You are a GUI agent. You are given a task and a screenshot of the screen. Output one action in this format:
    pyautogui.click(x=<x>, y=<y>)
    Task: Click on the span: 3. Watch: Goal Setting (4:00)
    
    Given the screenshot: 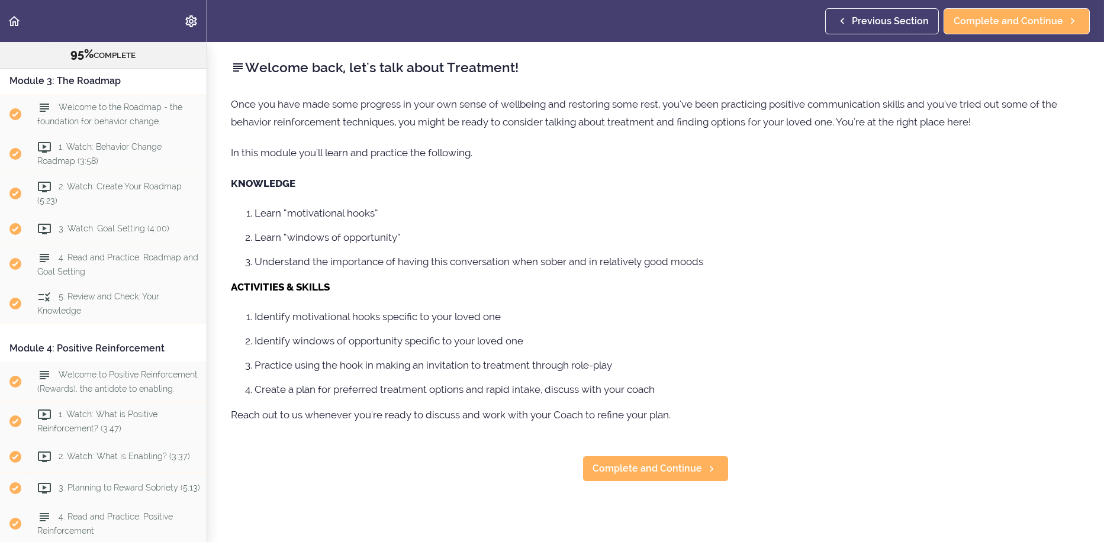 What is the action you would take?
    pyautogui.click(x=114, y=228)
    